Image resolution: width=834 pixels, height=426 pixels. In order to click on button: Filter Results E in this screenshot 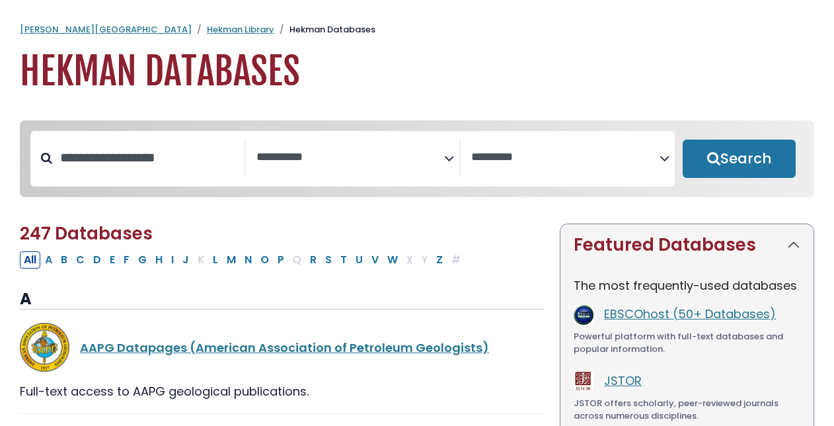, I will do `click(112, 260)`.